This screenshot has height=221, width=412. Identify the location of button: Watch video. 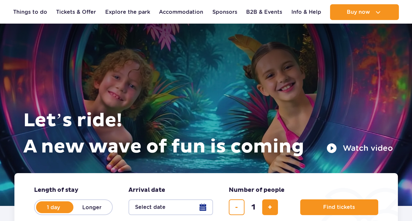
(360, 148).